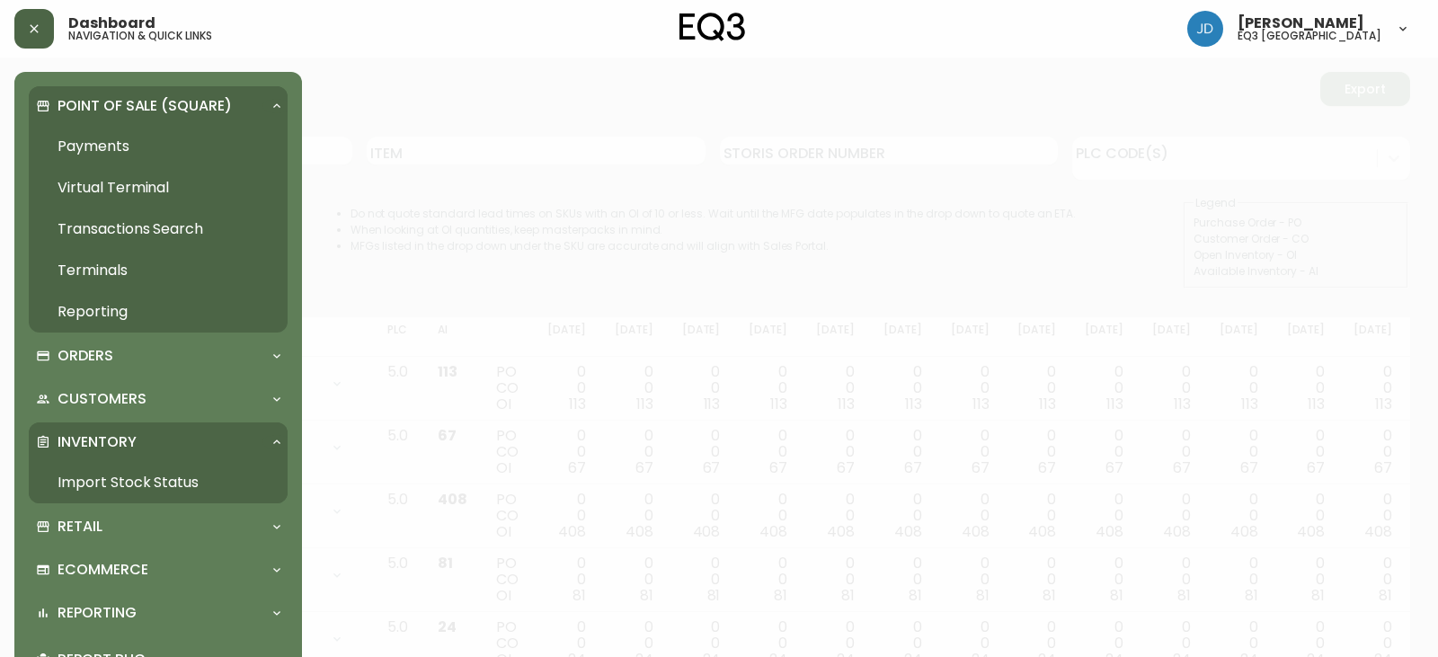 The height and width of the screenshot is (657, 1438). I want to click on img: 7c567ac048721f22e158fd313f7f0981, so click(1205, 29).